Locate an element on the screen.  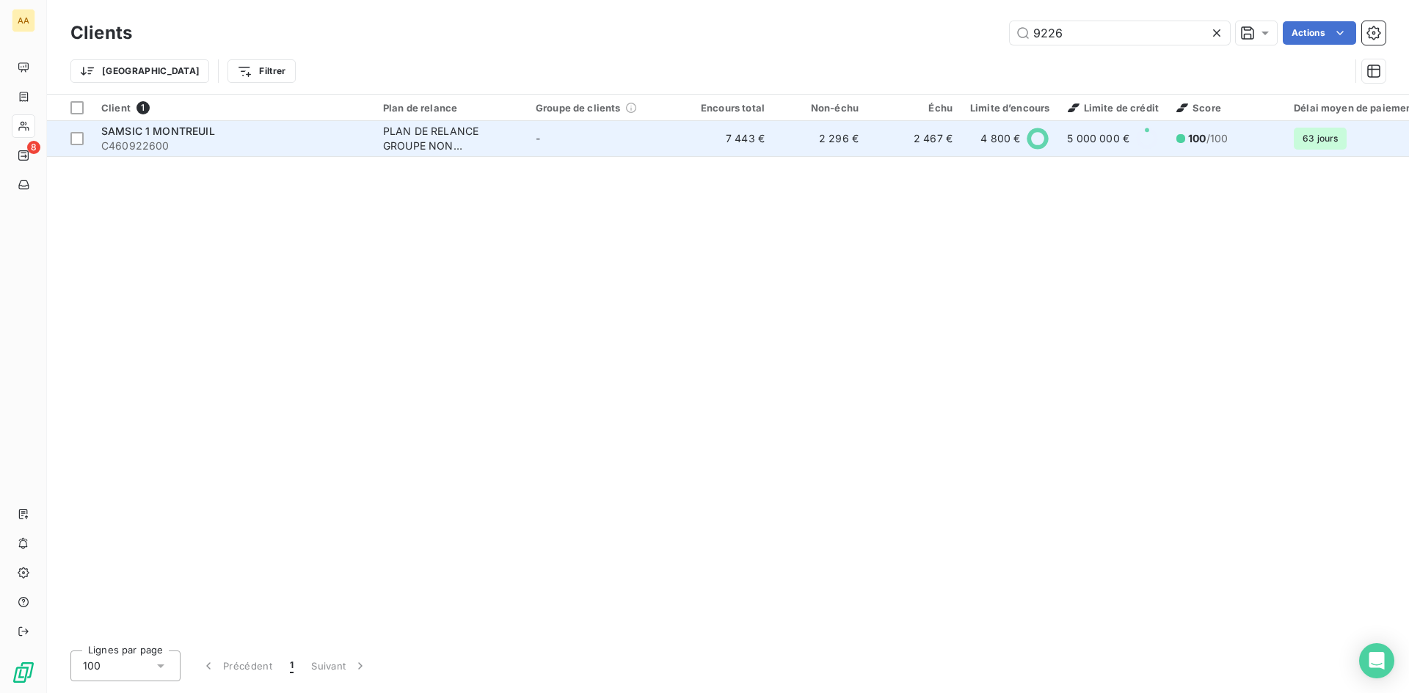
button: Précédent is located at coordinates (236, 666).